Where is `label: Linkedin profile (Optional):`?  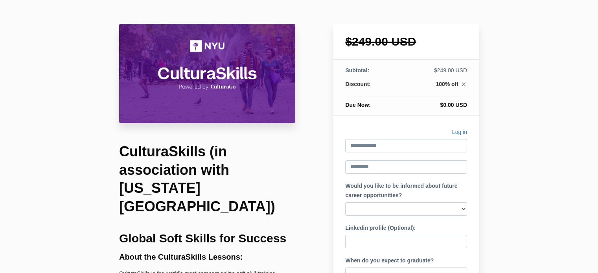
label: Linkedin profile (Optional): is located at coordinates (380, 228).